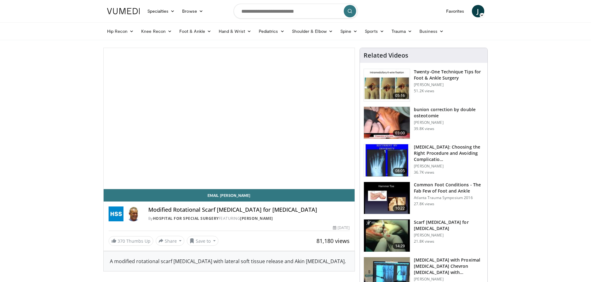 The image size is (591, 282). What do you see at coordinates (195, 31) in the screenshot?
I see `a: Foot & Ankle` at bounding box center [195, 31].